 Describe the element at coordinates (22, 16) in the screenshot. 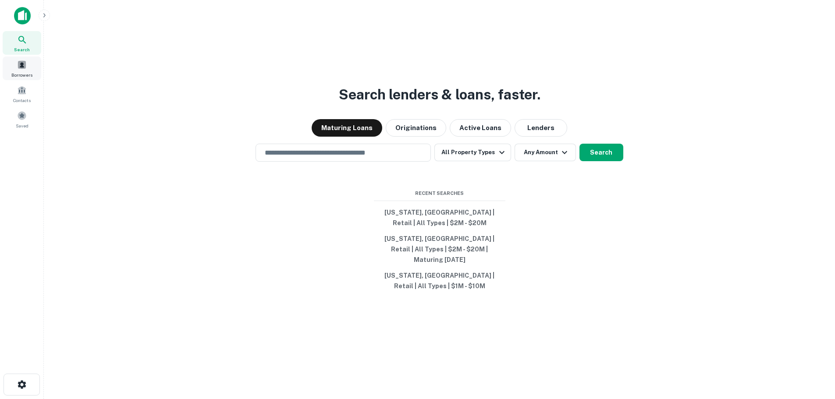

I see `img: capitalize-icon.png` at that location.